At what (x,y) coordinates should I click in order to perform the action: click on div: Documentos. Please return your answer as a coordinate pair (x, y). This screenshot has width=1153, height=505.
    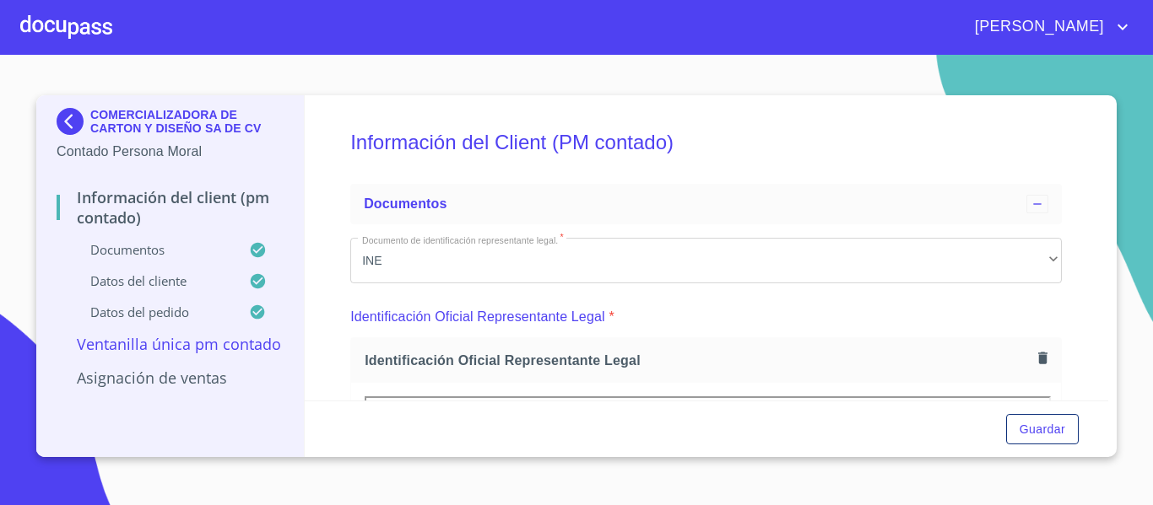
    Looking at the image, I should click on (705, 204).